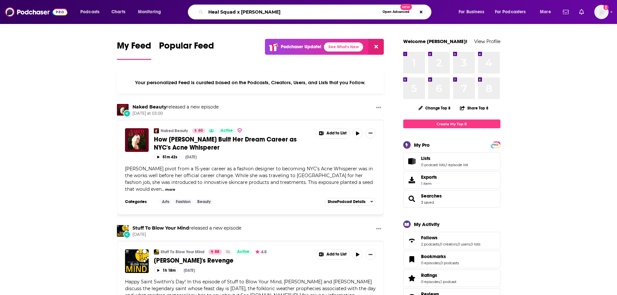 This screenshot has width=617, height=295. Describe the element at coordinates (351, 202) in the screenshot. I see `button: ShowPodcast Details` at that location.